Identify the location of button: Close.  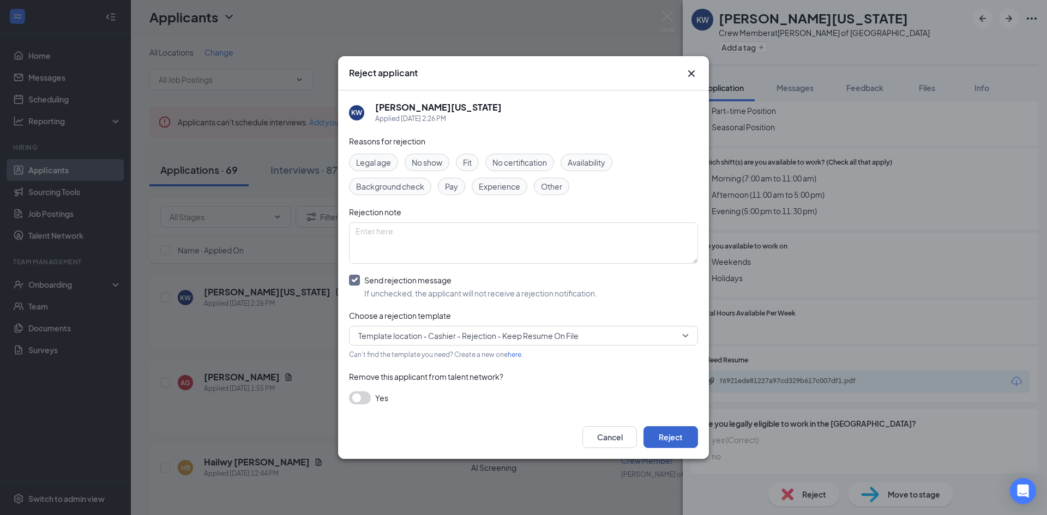
(691, 74).